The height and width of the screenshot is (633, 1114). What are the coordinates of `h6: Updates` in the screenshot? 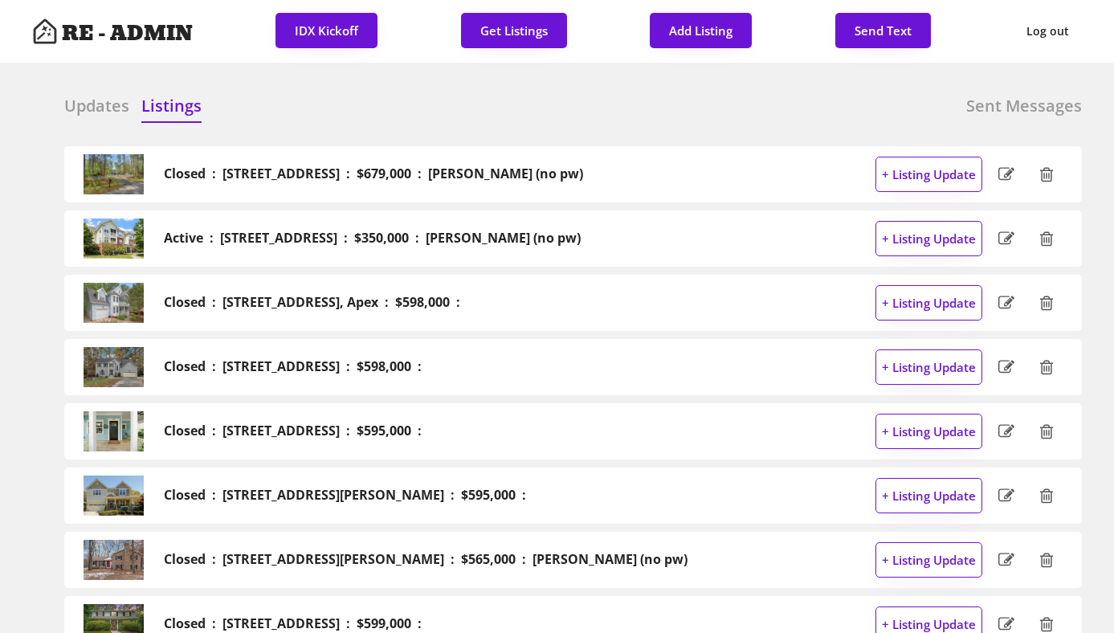 It's located at (96, 106).